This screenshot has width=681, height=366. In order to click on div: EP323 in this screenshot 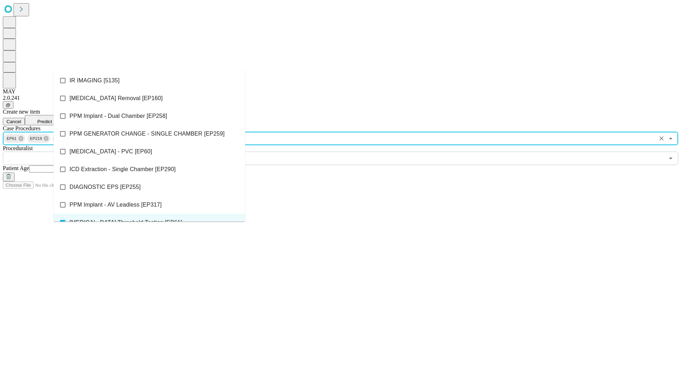, I will do `click(64, 138)`.